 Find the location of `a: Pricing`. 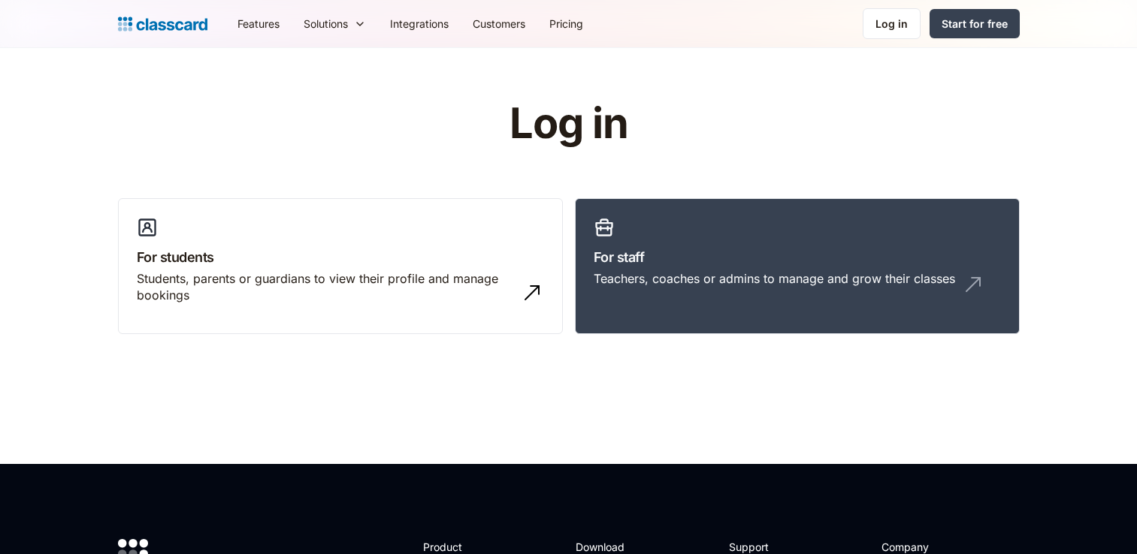

a: Pricing is located at coordinates (566, 23).